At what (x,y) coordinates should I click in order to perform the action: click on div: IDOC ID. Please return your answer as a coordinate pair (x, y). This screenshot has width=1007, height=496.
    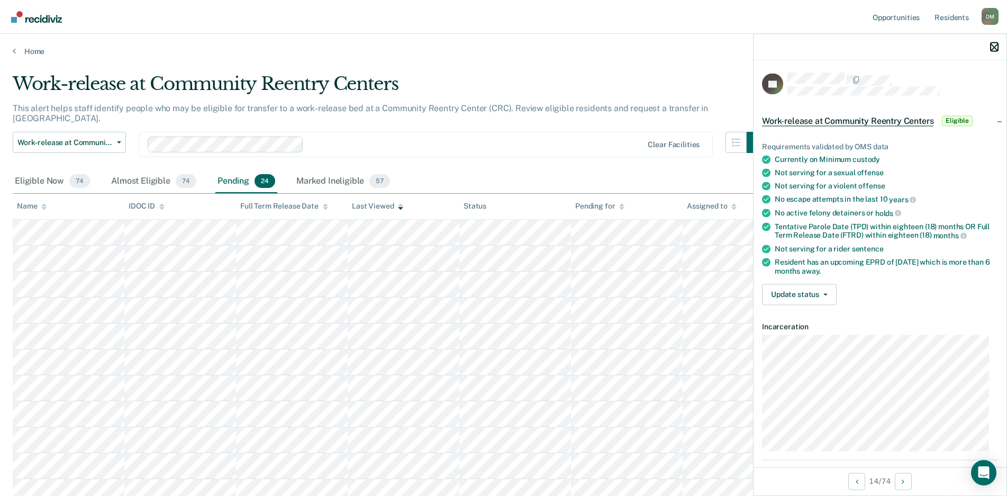
    Looking at the image, I should click on (147, 206).